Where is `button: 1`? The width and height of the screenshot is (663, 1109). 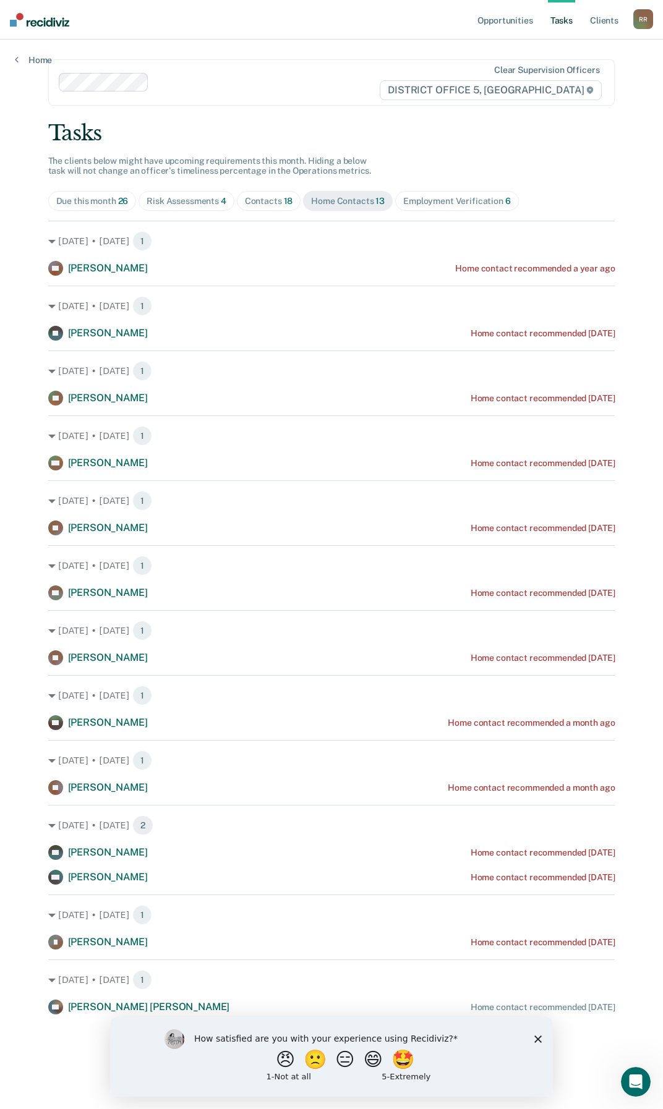
button: 1 is located at coordinates (176, 43).